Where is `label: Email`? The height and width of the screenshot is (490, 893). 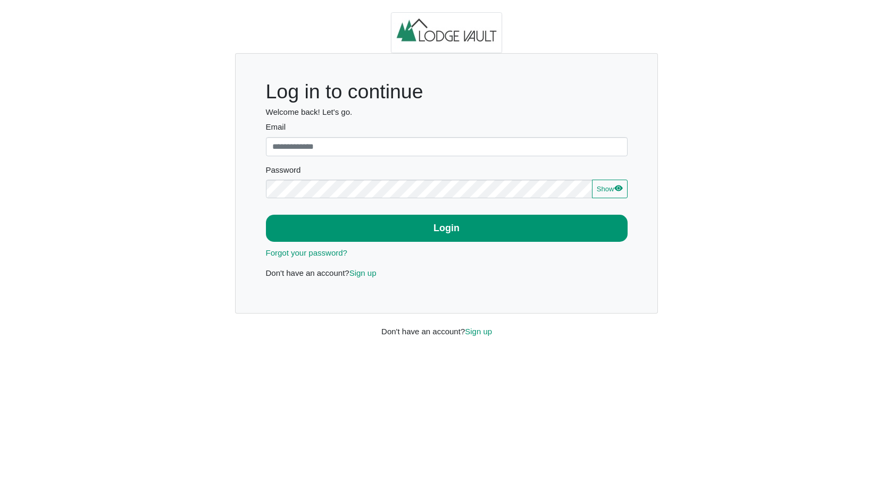 label: Email is located at coordinates (447, 127).